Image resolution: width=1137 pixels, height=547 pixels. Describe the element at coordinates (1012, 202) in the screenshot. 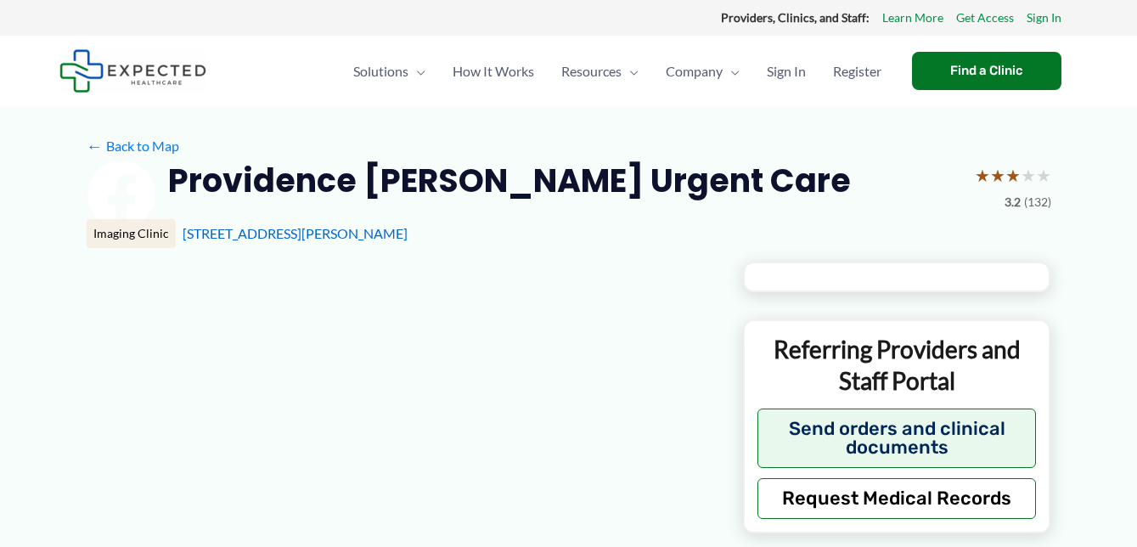

I see `span: 3.2` at that location.